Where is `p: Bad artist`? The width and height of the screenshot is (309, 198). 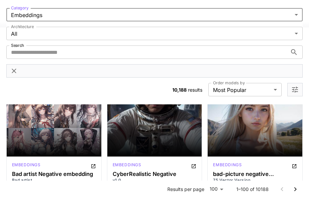 p: Bad artist is located at coordinates (54, 180).